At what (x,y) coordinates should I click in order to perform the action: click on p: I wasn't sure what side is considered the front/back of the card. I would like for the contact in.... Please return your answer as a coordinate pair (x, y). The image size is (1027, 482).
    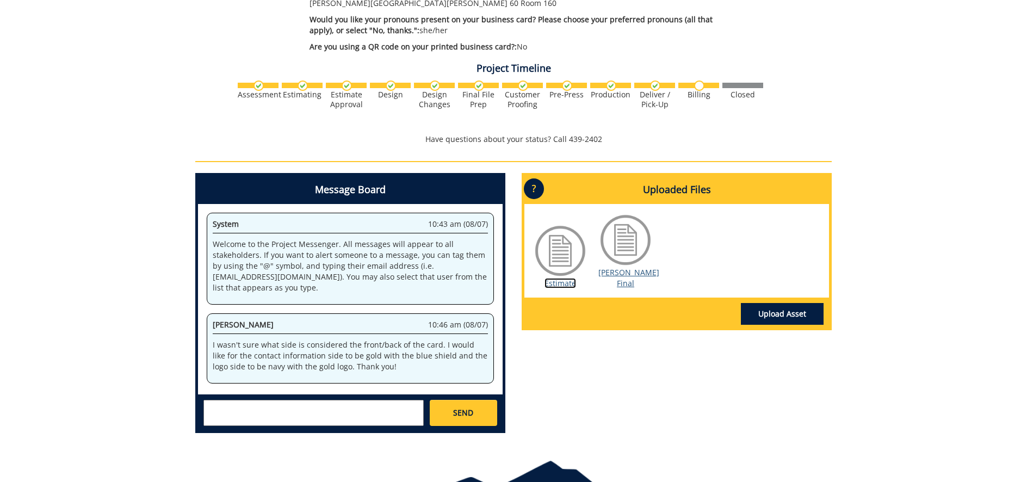
    Looking at the image, I should click on (350, 356).